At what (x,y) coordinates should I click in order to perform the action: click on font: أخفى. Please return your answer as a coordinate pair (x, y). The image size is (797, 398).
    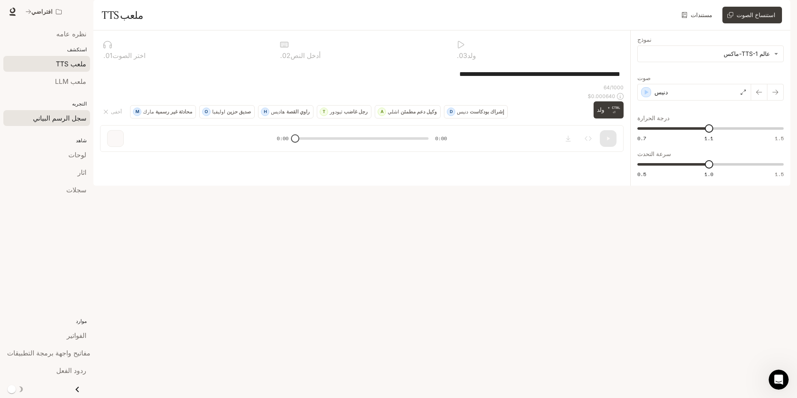
    Looking at the image, I should click on (116, 111).